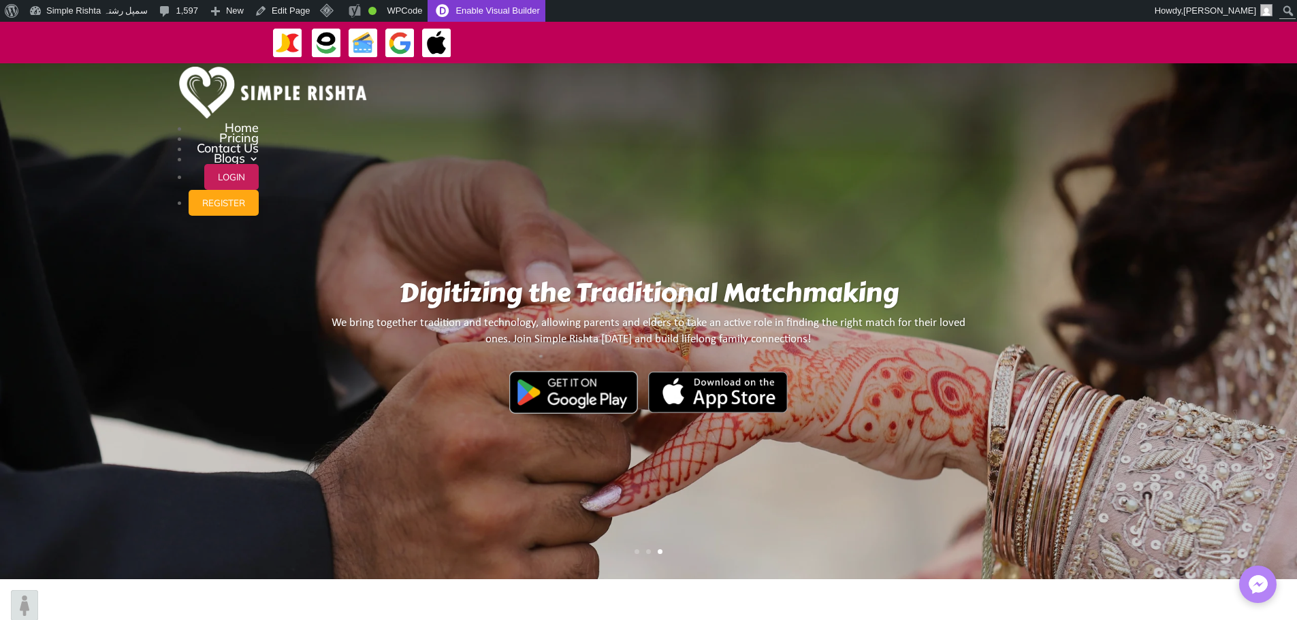  What do you see at coordinates (326, 43) in the screenshot?
I see `img: EasyPaisa-icon` at bounding box center [326, 43].